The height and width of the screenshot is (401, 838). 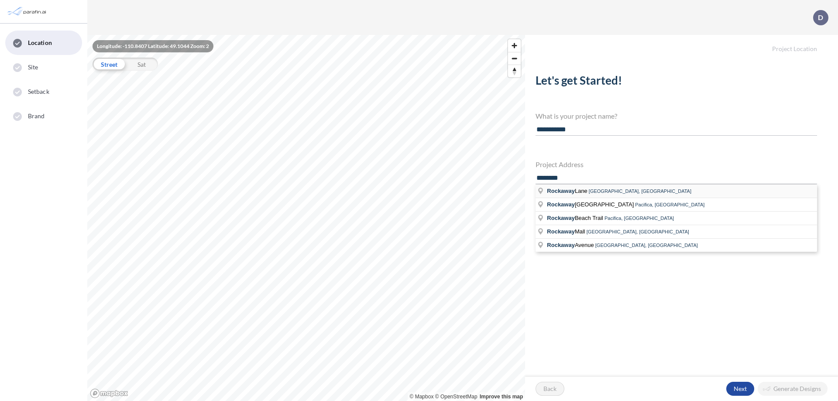 I want to click on p: D, so click(x=820, y=17).